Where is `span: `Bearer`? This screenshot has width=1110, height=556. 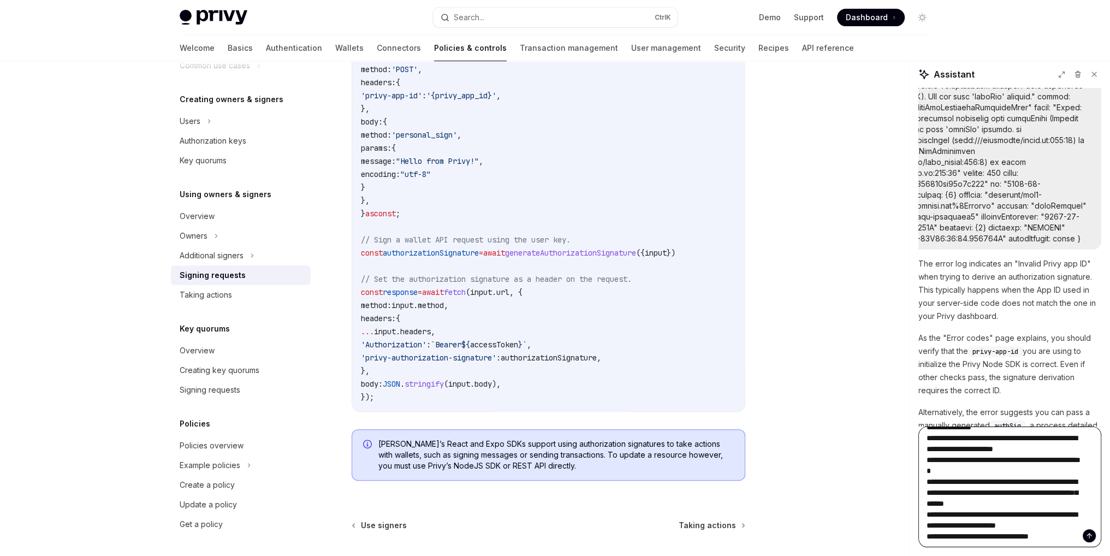
span: `Bearer is located at coordinates (446, 345).